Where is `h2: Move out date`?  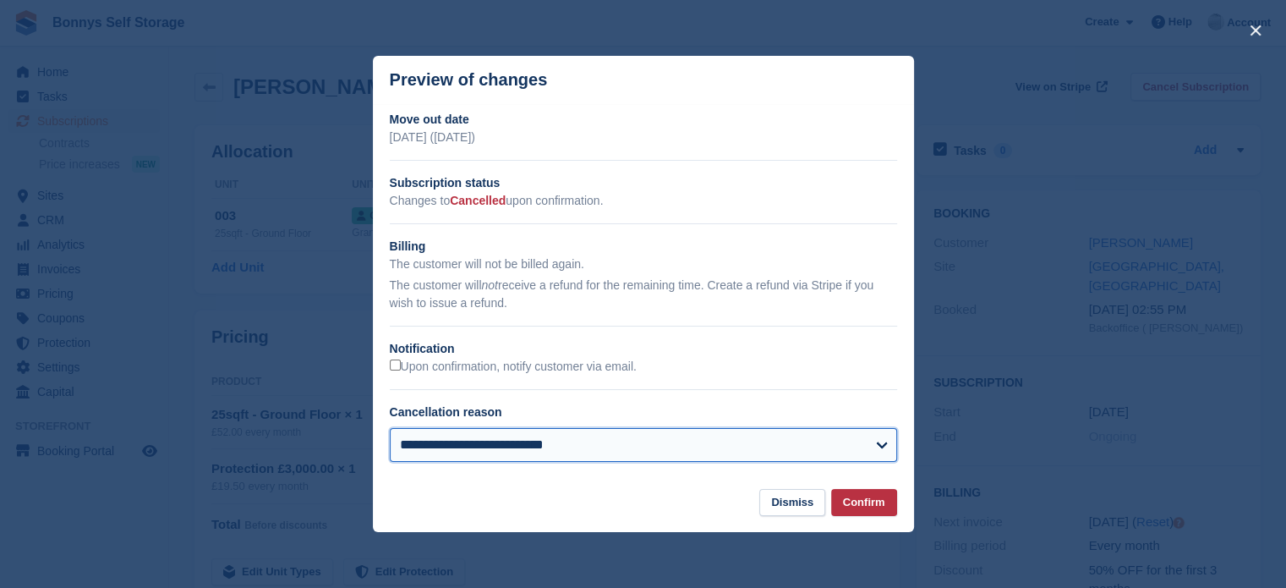 h2: Move out date is located at coordinates (644, 119).